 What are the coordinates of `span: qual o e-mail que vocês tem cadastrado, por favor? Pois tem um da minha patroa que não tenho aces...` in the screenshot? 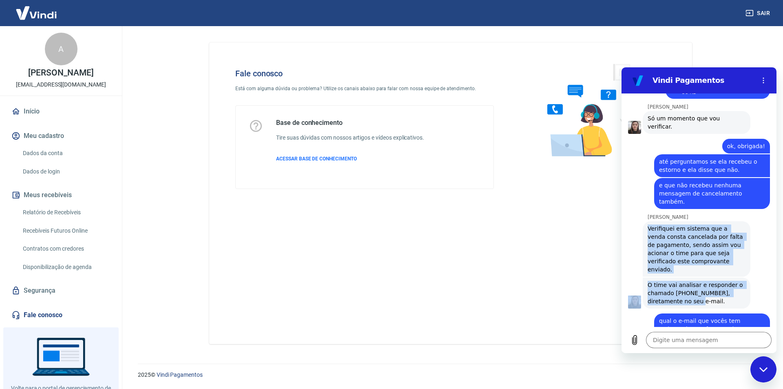 It's located at (91, 269).